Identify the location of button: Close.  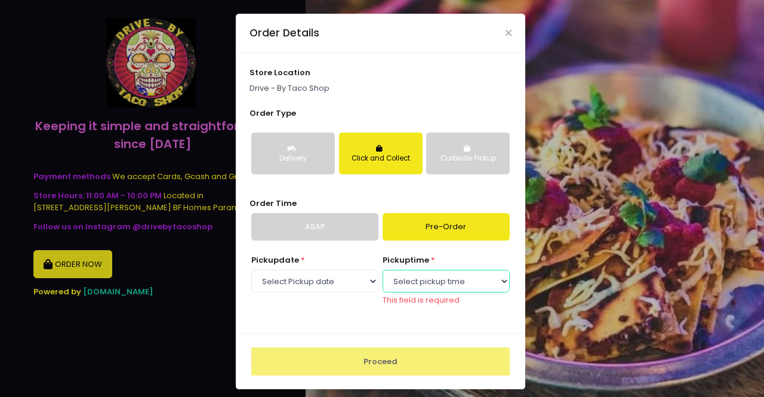
(509, 33).